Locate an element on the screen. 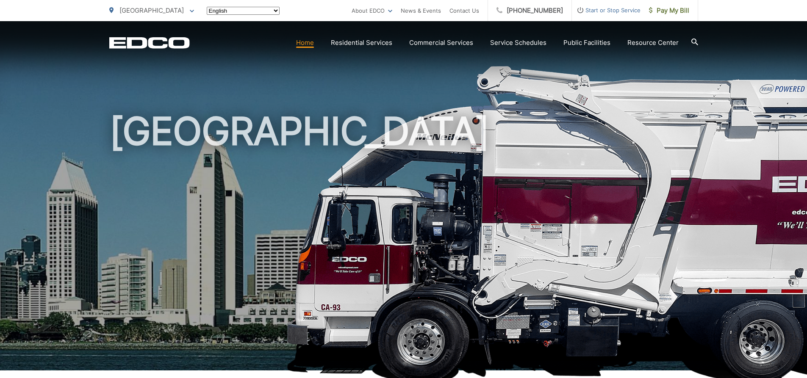 The width and height of the screenshot is (807, 378). a: Commercial Services is located at coordinates (441, 43).